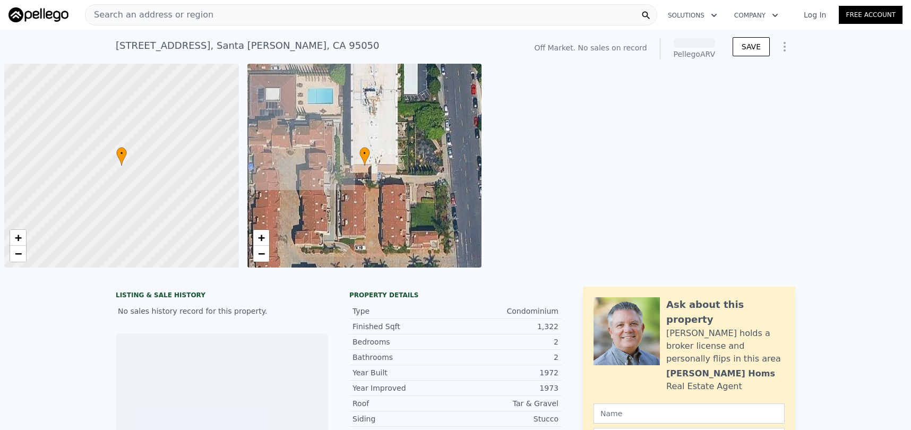 Image resolution: width=911 pixels, height=430 pixels. What do you see at coordinates (404, 342) in the screenshot?
I see `div: Bedrooms` at bounding box center [404, 342].